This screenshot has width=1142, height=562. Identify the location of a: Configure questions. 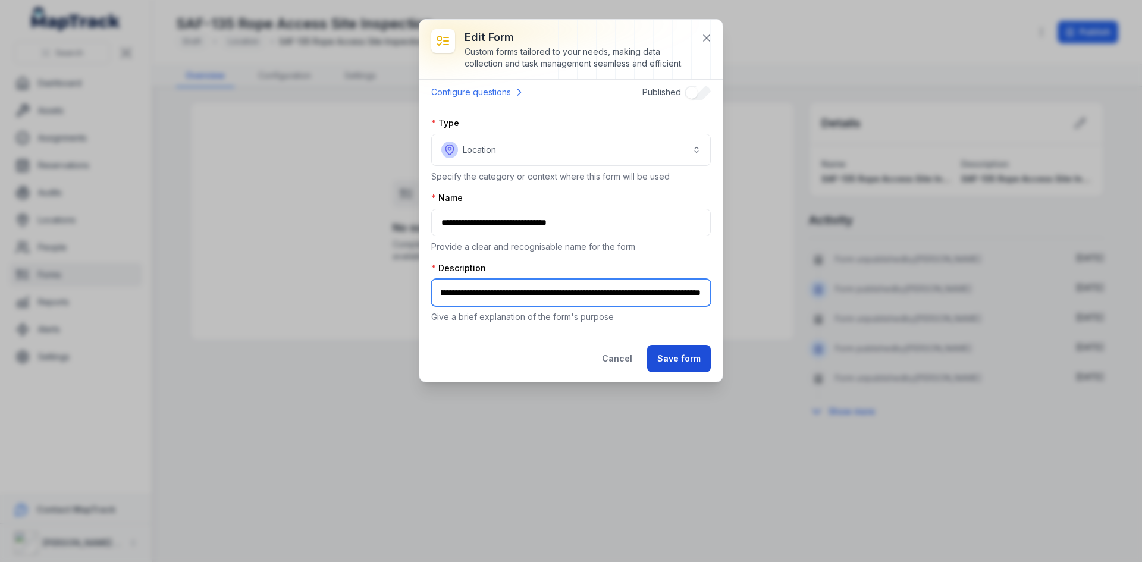
(478, 92).